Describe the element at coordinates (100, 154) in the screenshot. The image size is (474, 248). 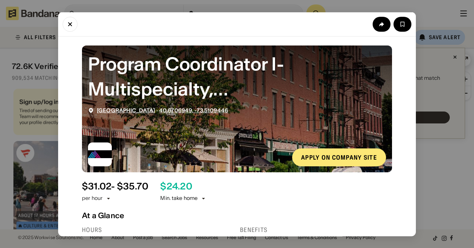
I see `img: Mount Sinai logo` at that location.